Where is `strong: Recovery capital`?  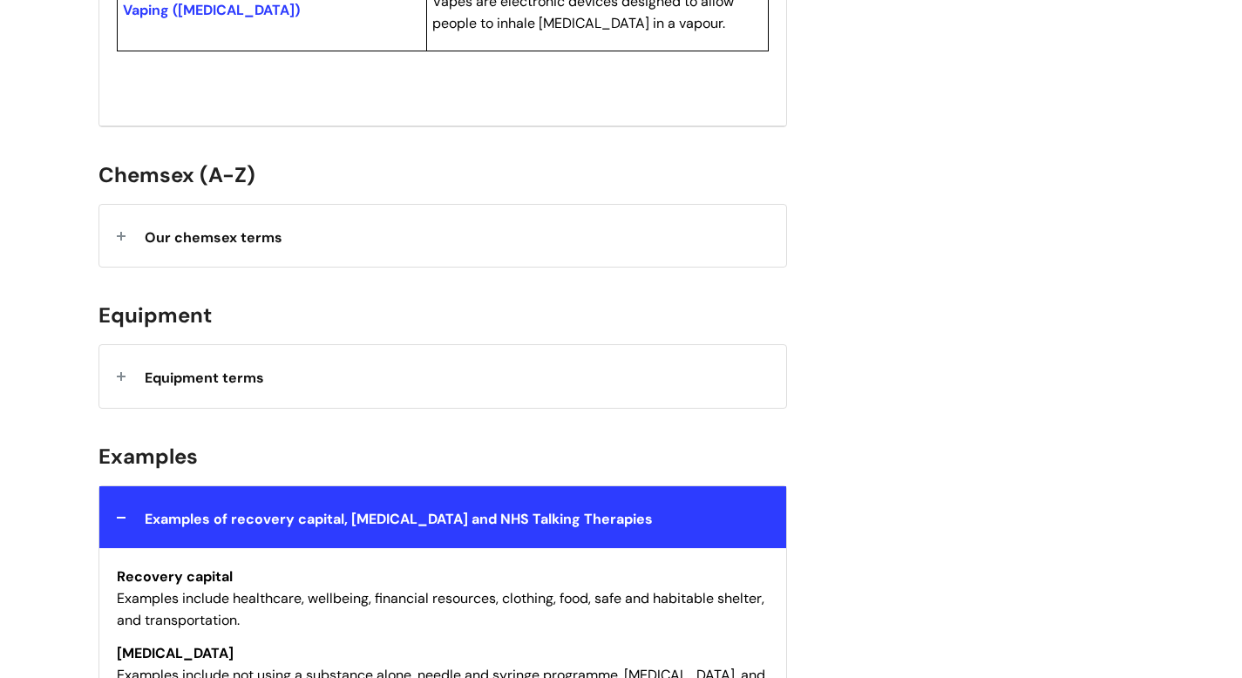
strong: Recovery capital is located at coordinates (174, 576).